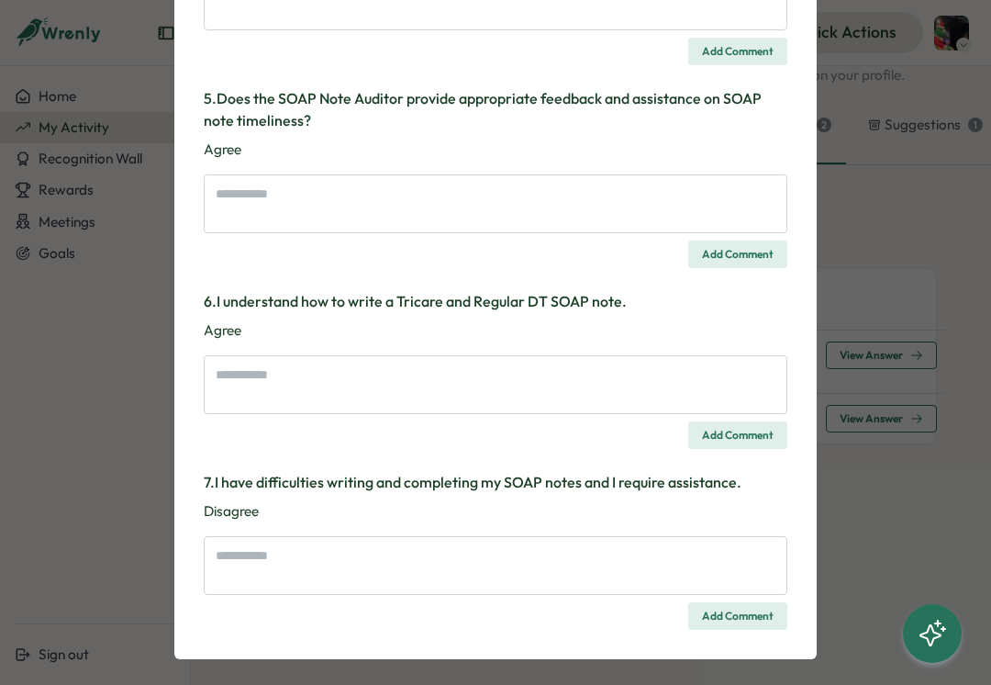  I want to click on h3: 7 . I have difficulties writing and completing my SOAP notes and I require assistance., so click(496, 482).